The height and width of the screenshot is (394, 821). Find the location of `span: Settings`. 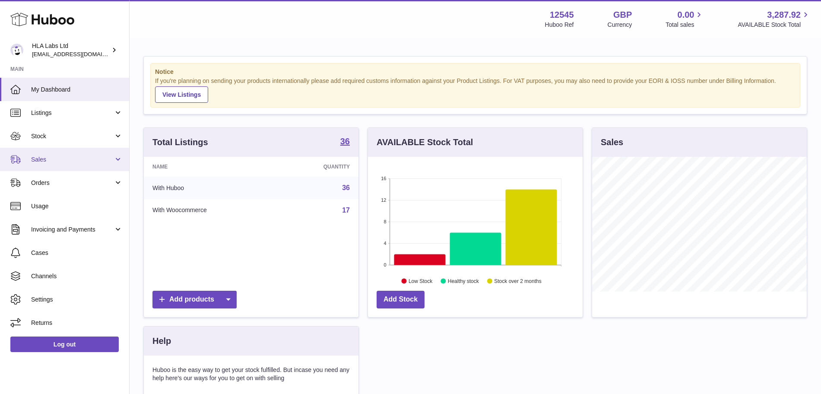

span: Settings is located at coordinates (77, 299).